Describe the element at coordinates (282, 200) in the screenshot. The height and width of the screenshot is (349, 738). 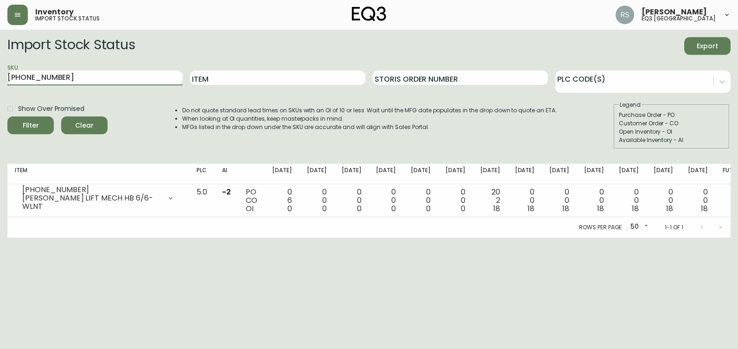
I see `div: 0 6` at that location.